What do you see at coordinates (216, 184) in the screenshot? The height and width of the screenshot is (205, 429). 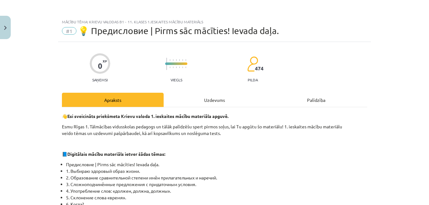 I see `li: 3. Сложноподчинённые предложения с придаточным условия.` at bounding box center [216, 184].